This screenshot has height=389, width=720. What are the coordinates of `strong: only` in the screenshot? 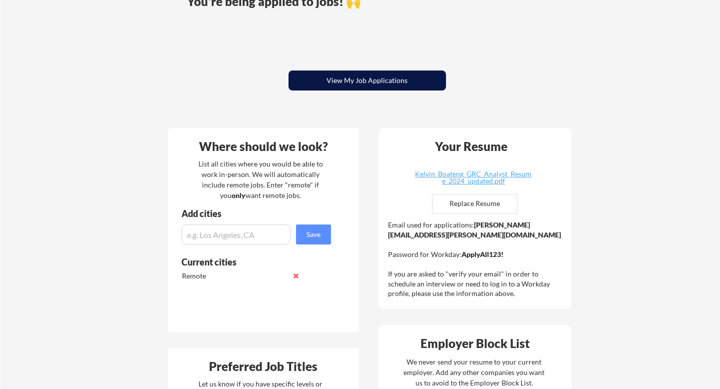 It's located at (238, 195).